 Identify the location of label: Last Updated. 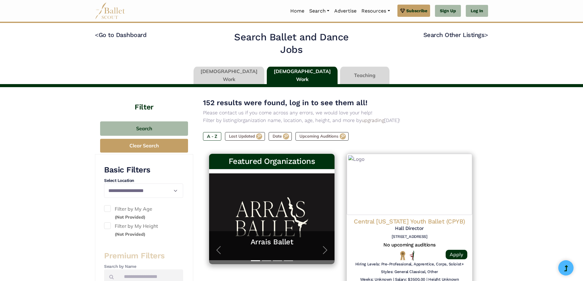
(245, 136).